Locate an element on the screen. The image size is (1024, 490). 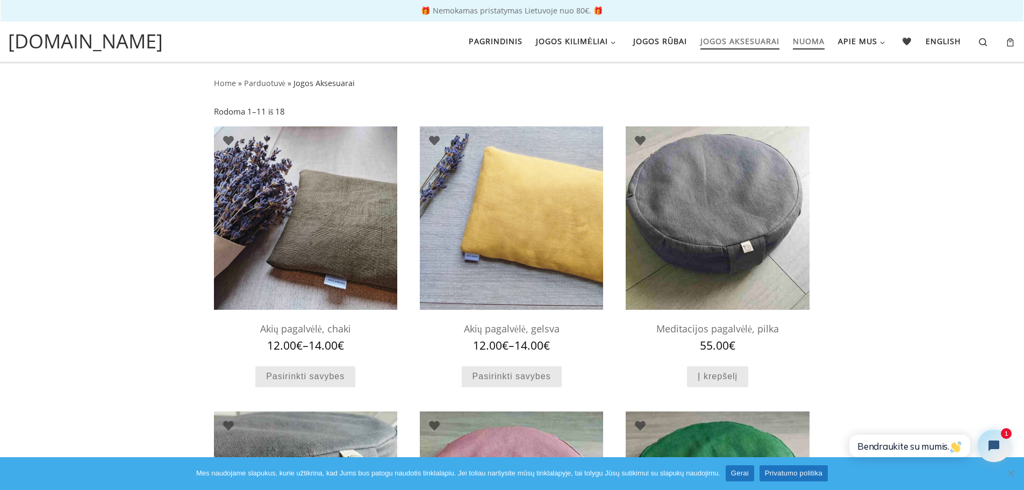
span: Bendraukite su mumis. is located at coordinates (73, 25).